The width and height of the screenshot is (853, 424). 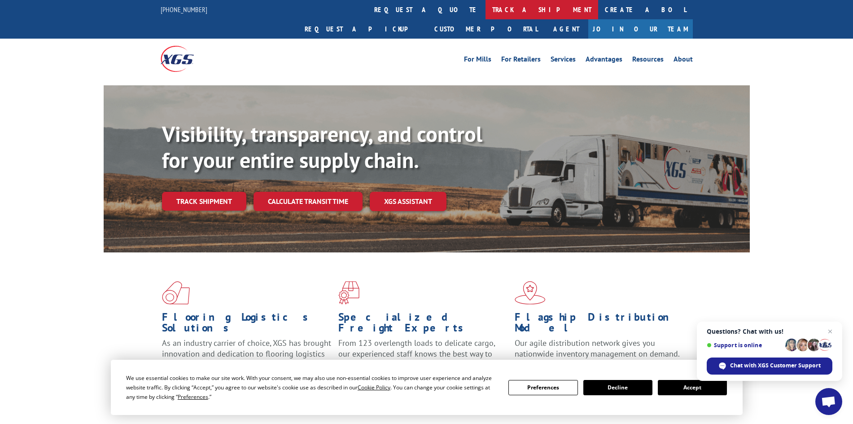 I want to click on button: Decline, so click(x=618, y=387).